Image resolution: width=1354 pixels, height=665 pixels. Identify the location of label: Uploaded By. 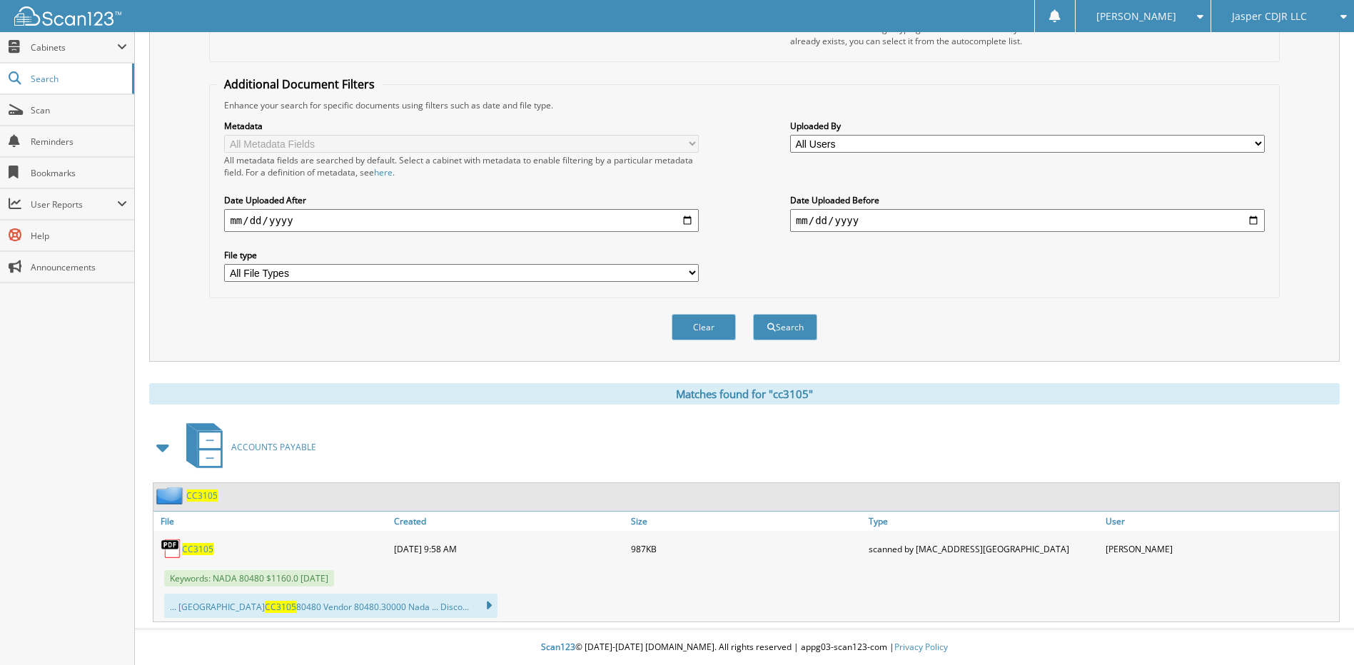
(1027, 126).